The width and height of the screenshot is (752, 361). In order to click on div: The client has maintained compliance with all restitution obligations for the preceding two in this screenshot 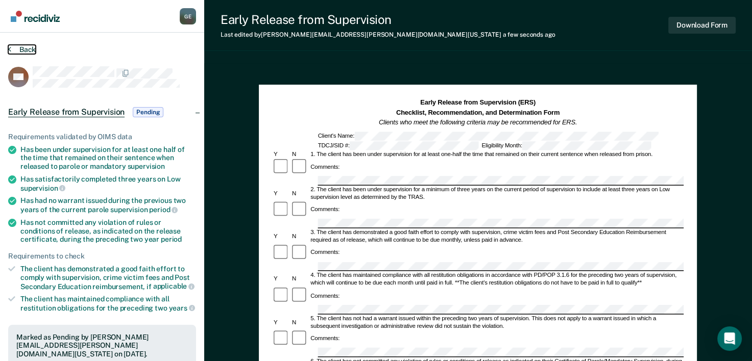, I will do `click(108, 304)`.